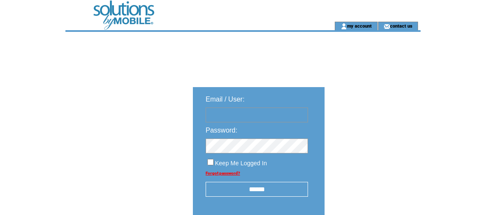  Describe the element at coordinates (344, 26) in the screenshot. I see `img: account_icon.gif;jsessionid=3BAAF0AA915E99F221D5E0B8866E540C` at that location.